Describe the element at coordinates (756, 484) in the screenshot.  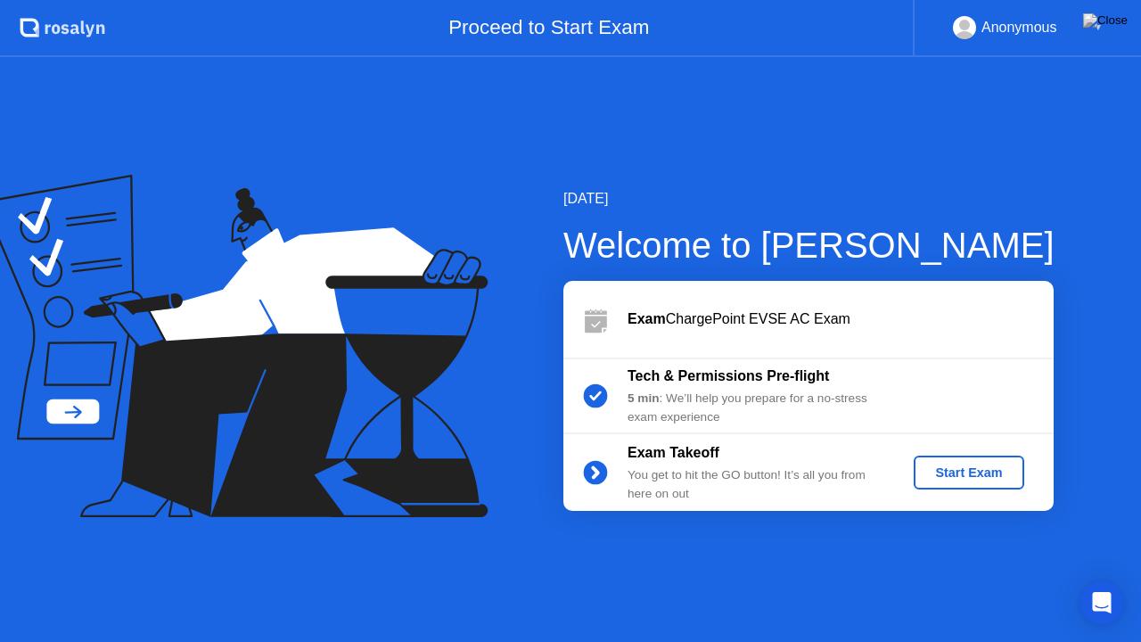
I see `div: You get to hit the GO button! It’s all you from here on out` at that location.